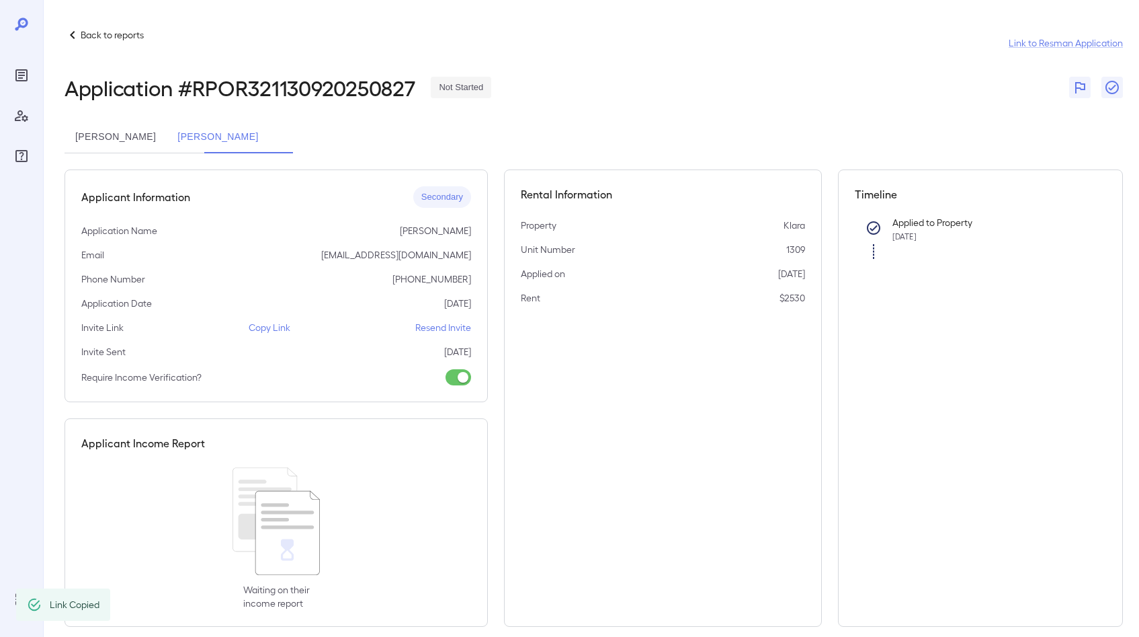 This screenshot has width=1139, height=637. I want to click on p: $2530, so click(792, 298).